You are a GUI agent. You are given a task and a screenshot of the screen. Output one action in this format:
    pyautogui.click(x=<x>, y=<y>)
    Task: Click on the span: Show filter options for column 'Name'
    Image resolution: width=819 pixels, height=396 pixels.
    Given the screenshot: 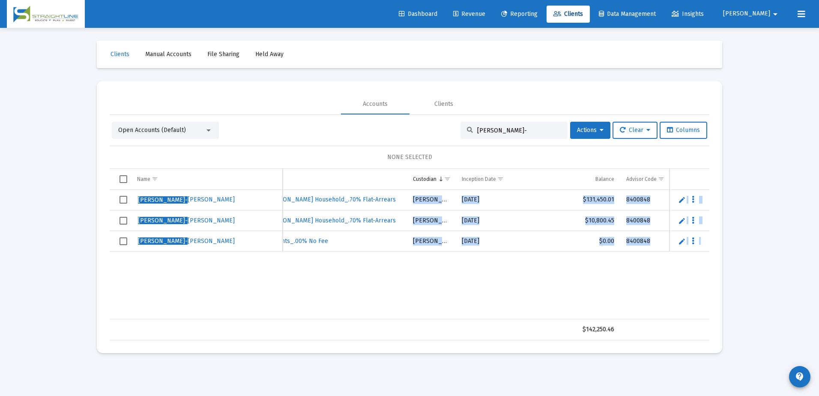 What is the action you would take?
    pyautogui.click(x=155, y=179)
    